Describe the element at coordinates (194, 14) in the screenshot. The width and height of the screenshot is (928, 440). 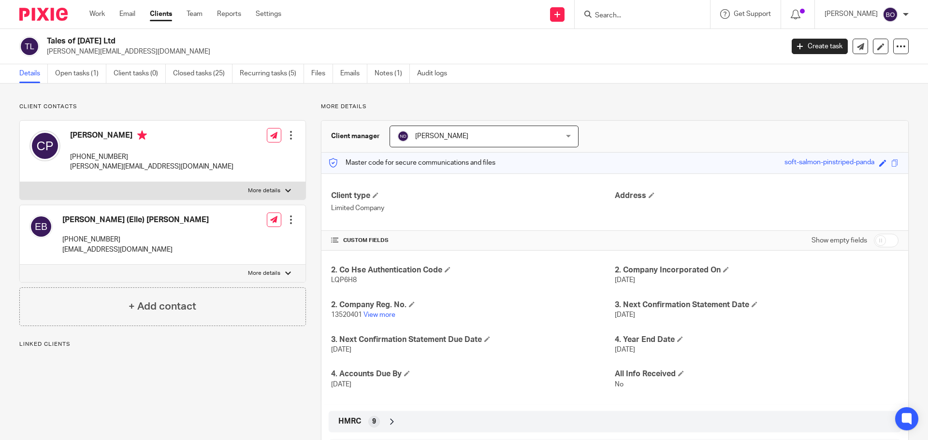
I see `a: Team` at that location.